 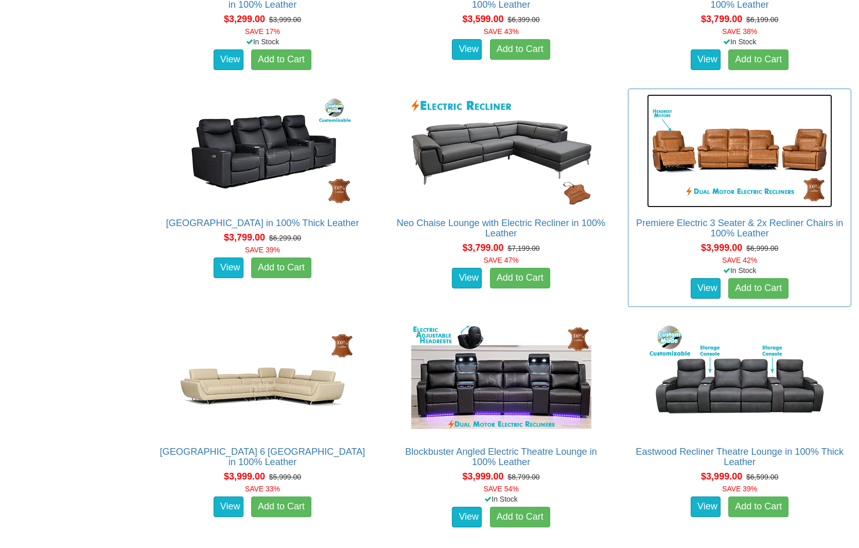 What do you see at coordinates (740, 260) in the screenshot?
I see `font: SAVE 42%` at bounding box center [740, 260].